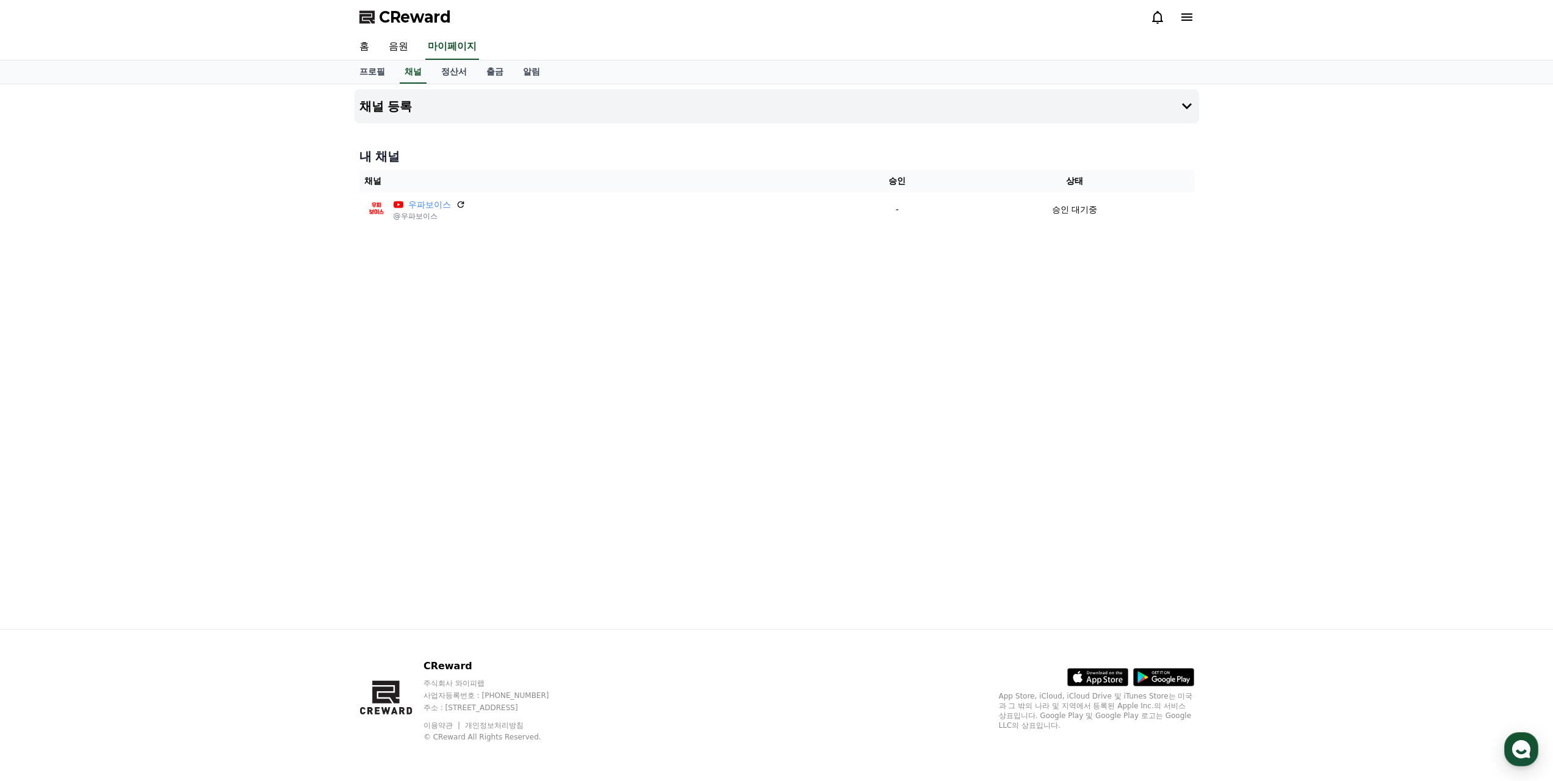 Image resolution: width=1553 pixels, height=781 pixels. Describe the element at coordinates (454, 72) in the screenshot. I see `a: 정산서` at that location.